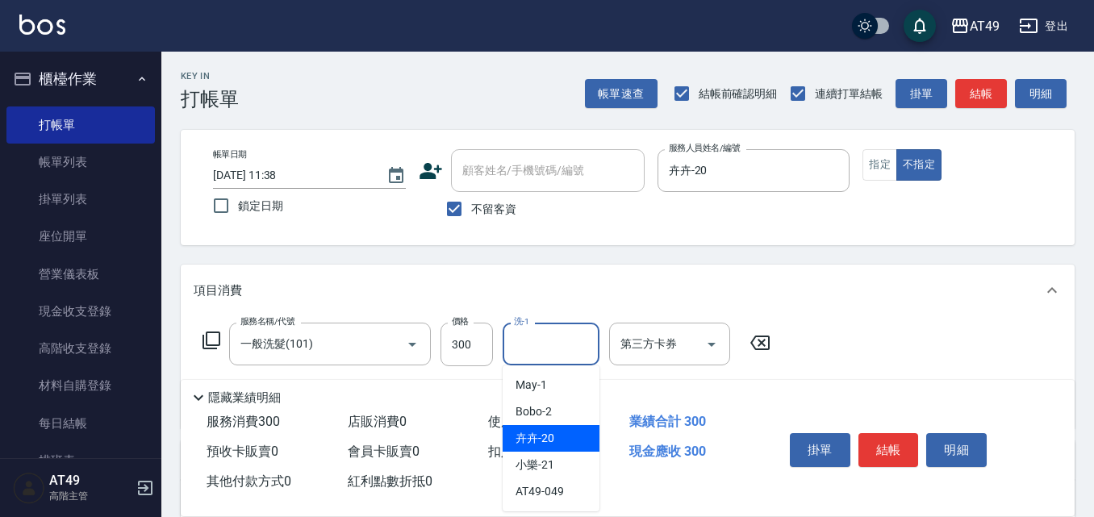 The image size is (1094, 517). What do you see at coordinates (704, 148) in the screenshot?
I see `label: 服務人員姓名/編號` at bounding box center [704, 148].